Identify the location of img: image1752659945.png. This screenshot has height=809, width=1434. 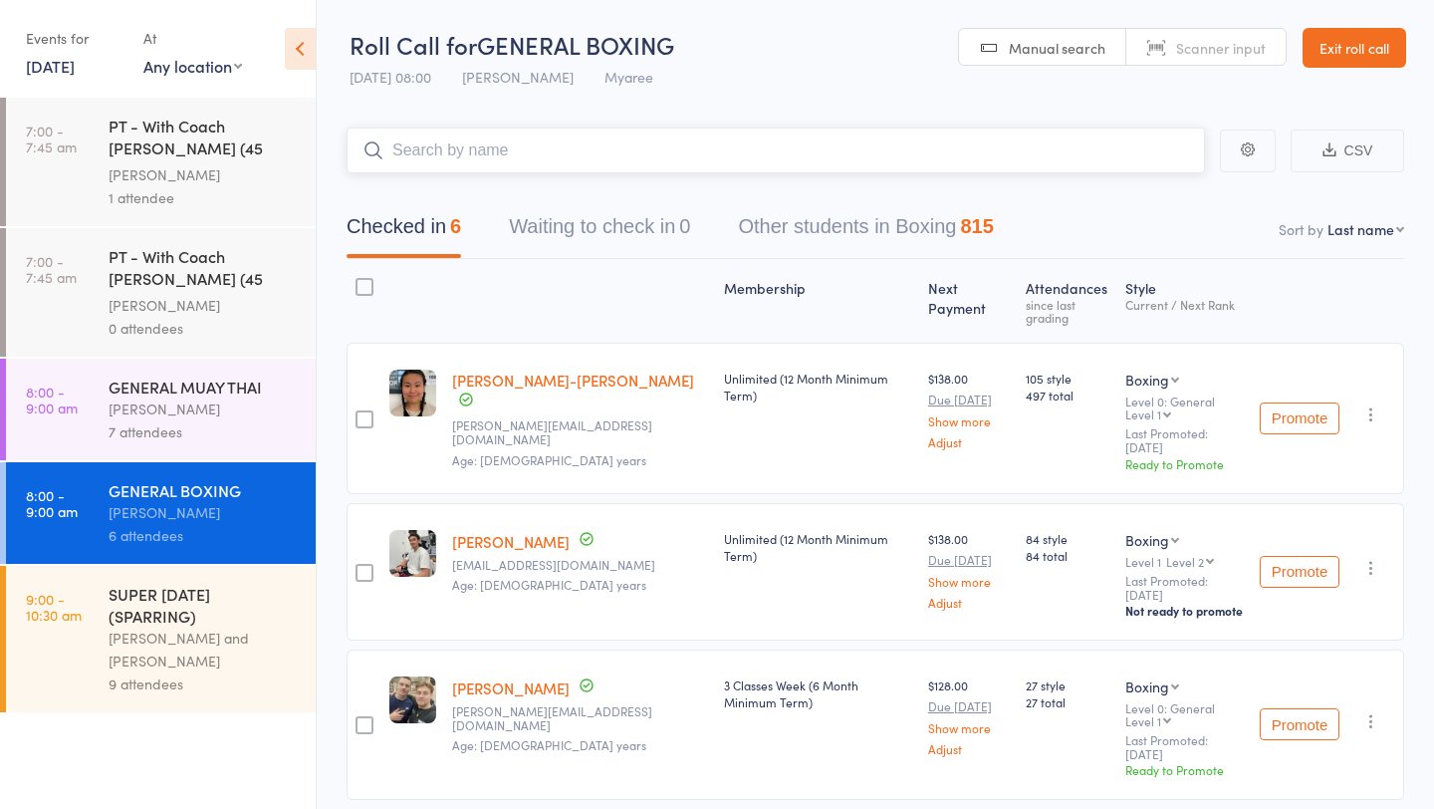
(412, 699).